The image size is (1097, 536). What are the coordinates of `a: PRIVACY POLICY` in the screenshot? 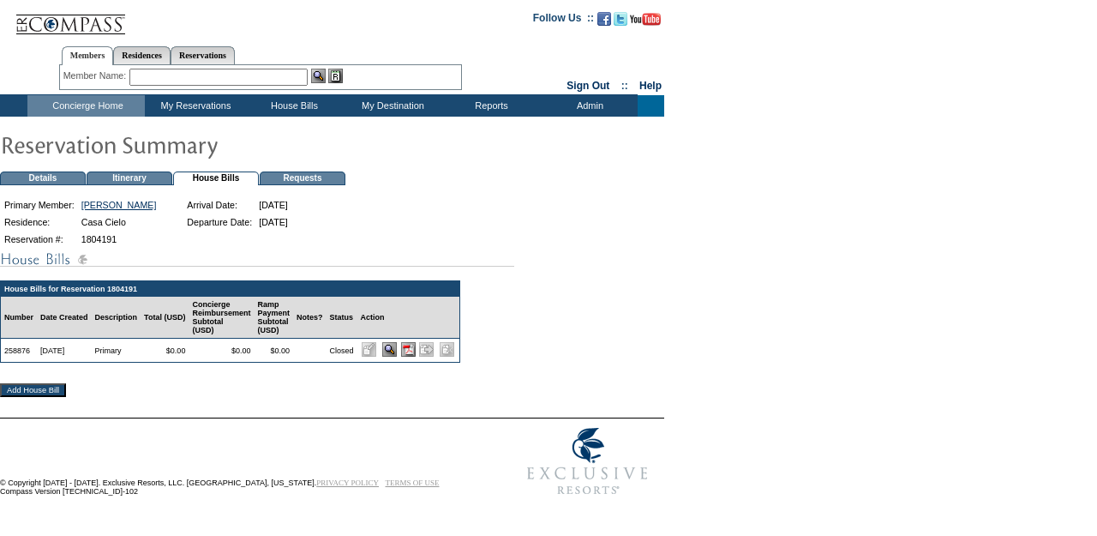 It's located at (347, 482).